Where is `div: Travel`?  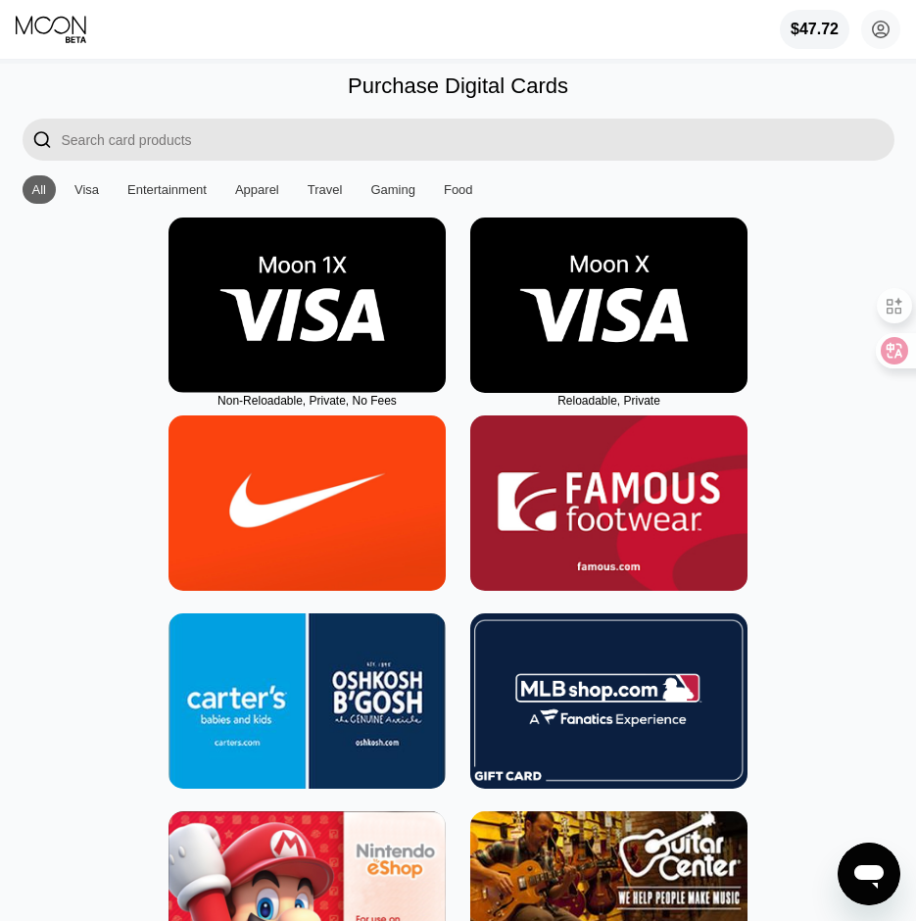
div: Travel is located at coordinates (325, 189).